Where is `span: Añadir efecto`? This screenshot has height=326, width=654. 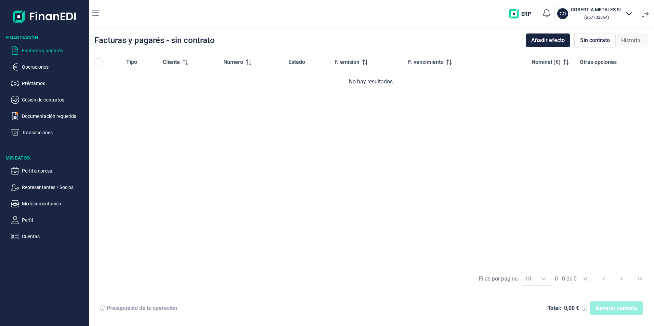 span: Añadir efecto is located at coordinates (548, 40).